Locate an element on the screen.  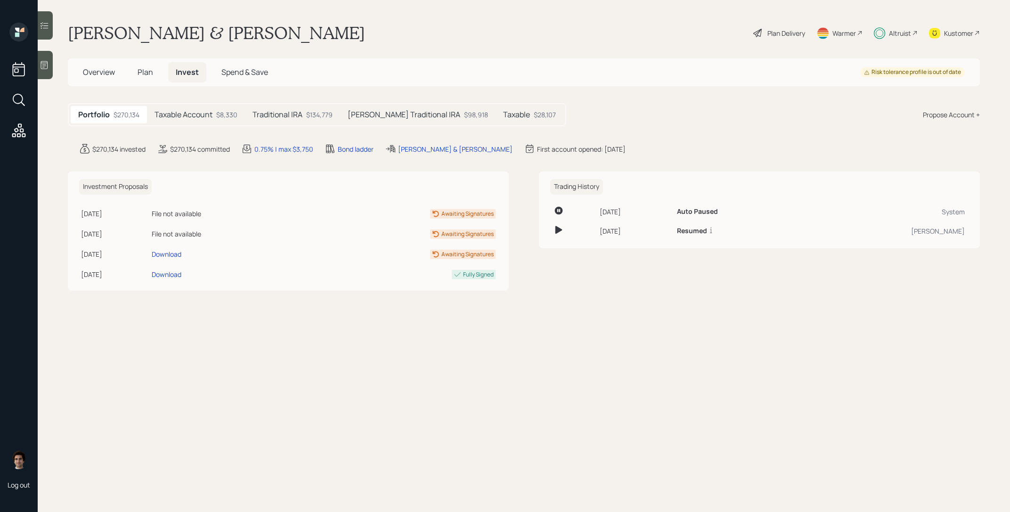
div: Warmer is located at coordinates (844, 33).